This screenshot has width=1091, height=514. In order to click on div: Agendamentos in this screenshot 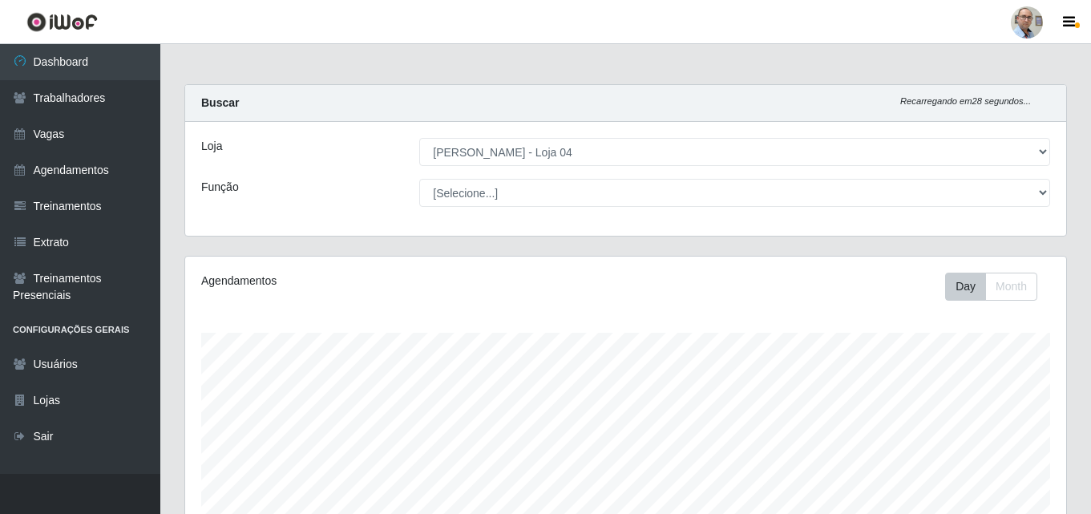, I will do `click(371, 281)`.